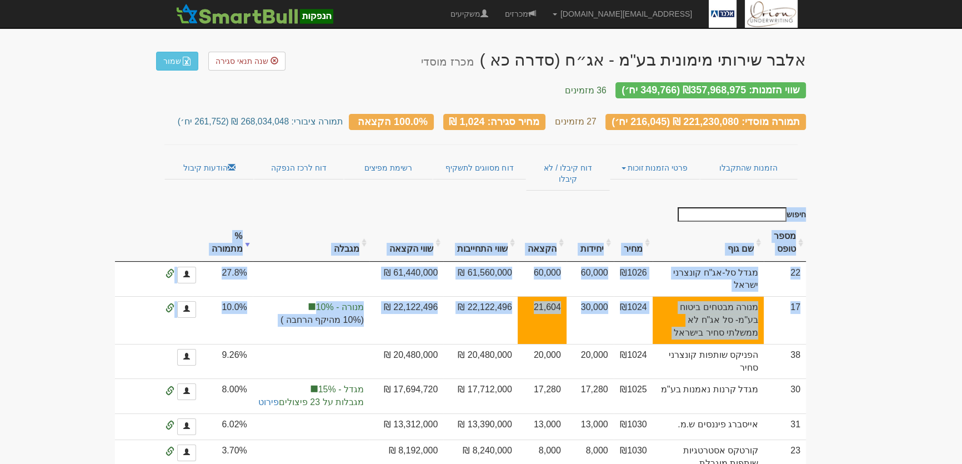 The height and width of the screenshot is (464, 962). Describe the element at coordinates (227, 395) in the screenshot. I see `td: 8.00%` at that location.